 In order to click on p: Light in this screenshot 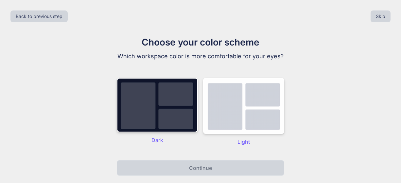, I will do `click(244, 142)`.